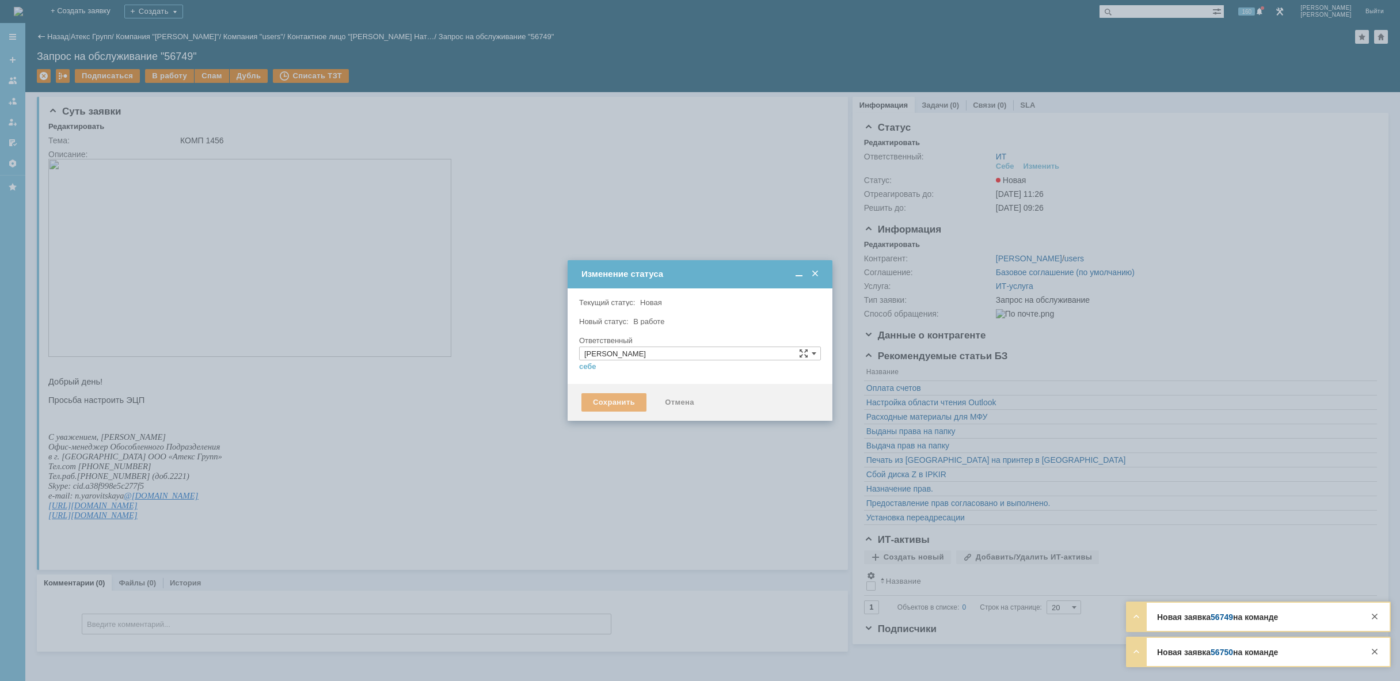 The height and width of the screenshot is (681, 1400). I want to click on div: Ответственный, so click(699, 340).